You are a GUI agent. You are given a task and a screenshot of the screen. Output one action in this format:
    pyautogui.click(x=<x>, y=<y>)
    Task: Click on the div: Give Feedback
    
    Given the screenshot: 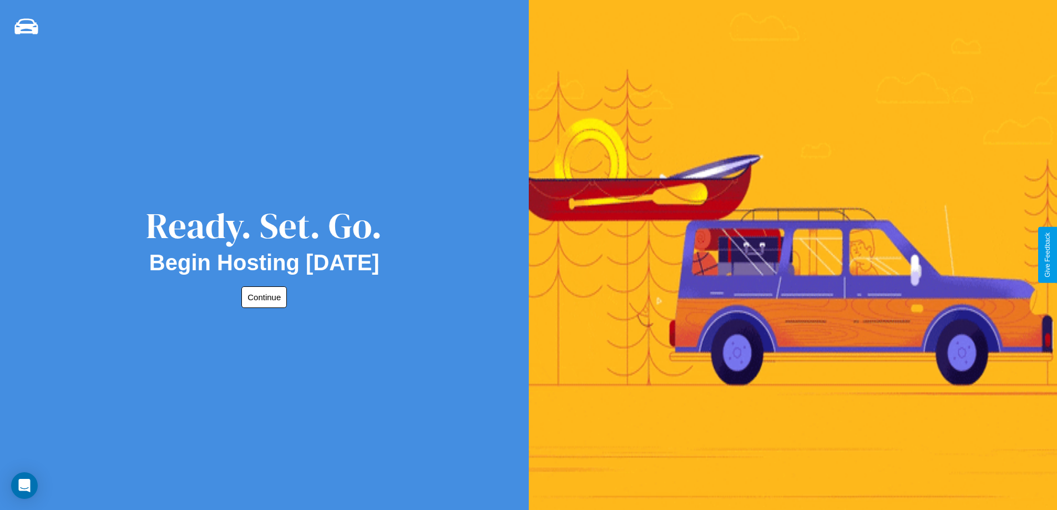 What is the action you would take?
    pyautogui.click(x=1048, y=255)
    